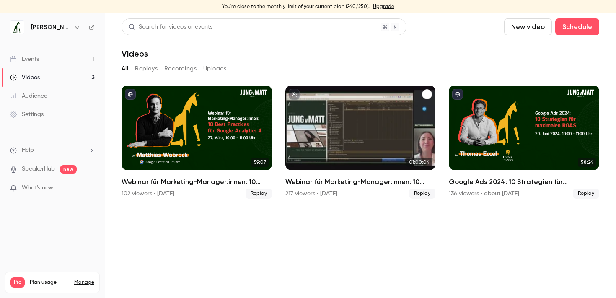  I want to click on div: Settings, so click(27, 114).